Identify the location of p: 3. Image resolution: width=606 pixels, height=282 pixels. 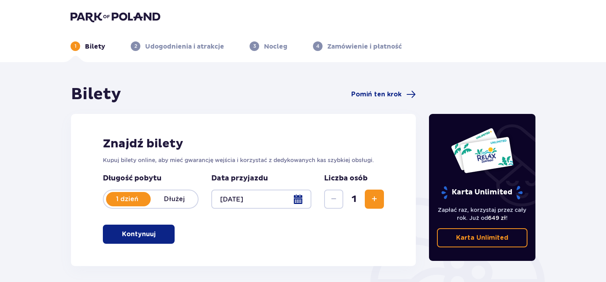
(254, 46).